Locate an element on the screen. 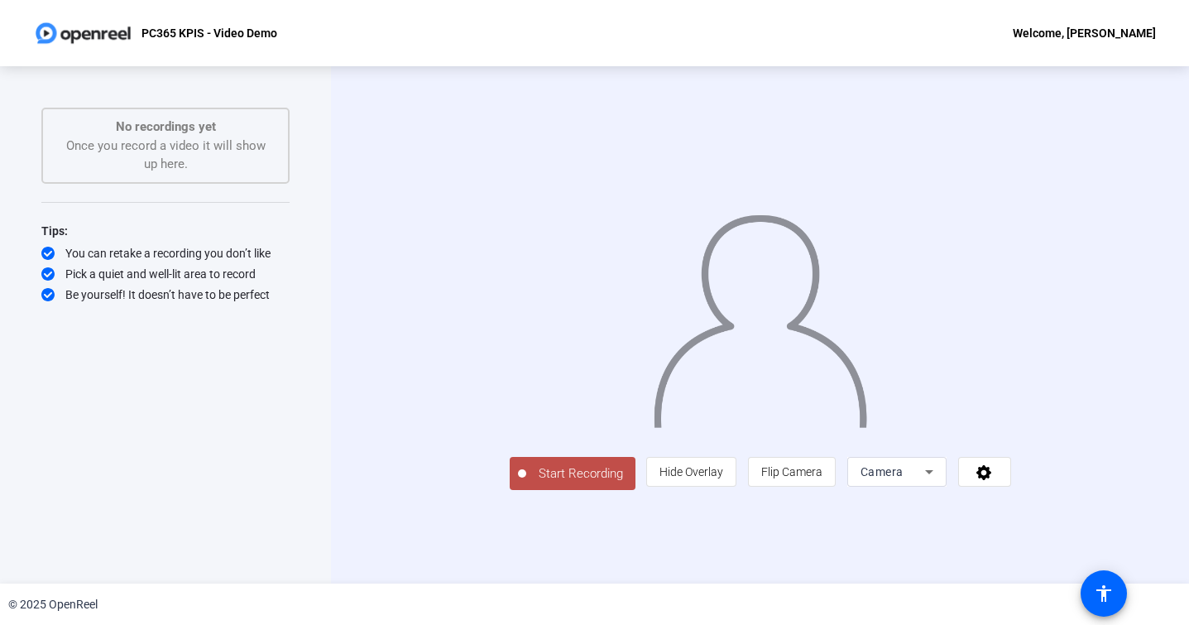  div: Once you record a video it will show up here. is located at coordinates (165, 146).